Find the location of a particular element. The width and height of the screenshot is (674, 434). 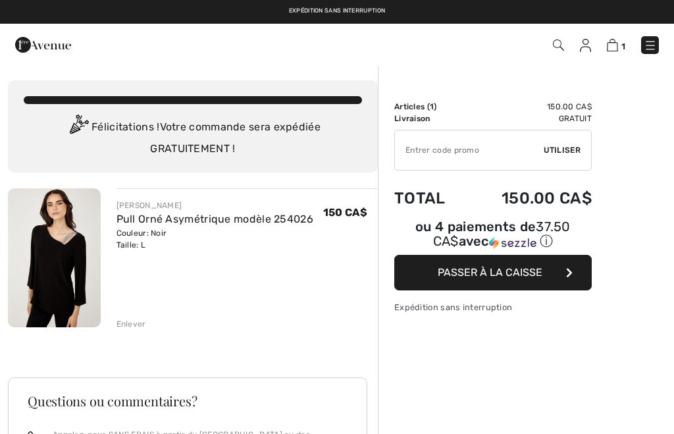

img: 1ère Avenue is located at coordinates (43, 45).